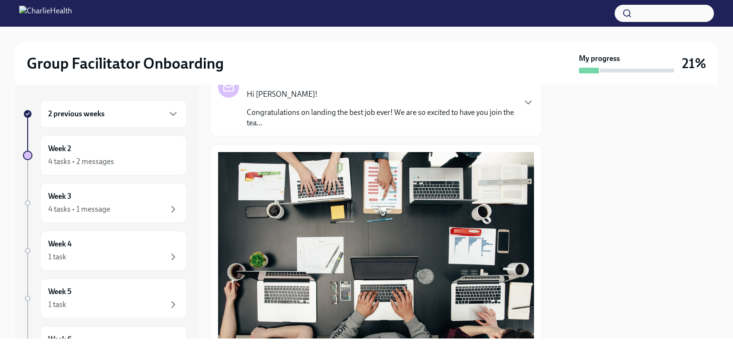  I want to click on h3: 21%, so click(694, 63).